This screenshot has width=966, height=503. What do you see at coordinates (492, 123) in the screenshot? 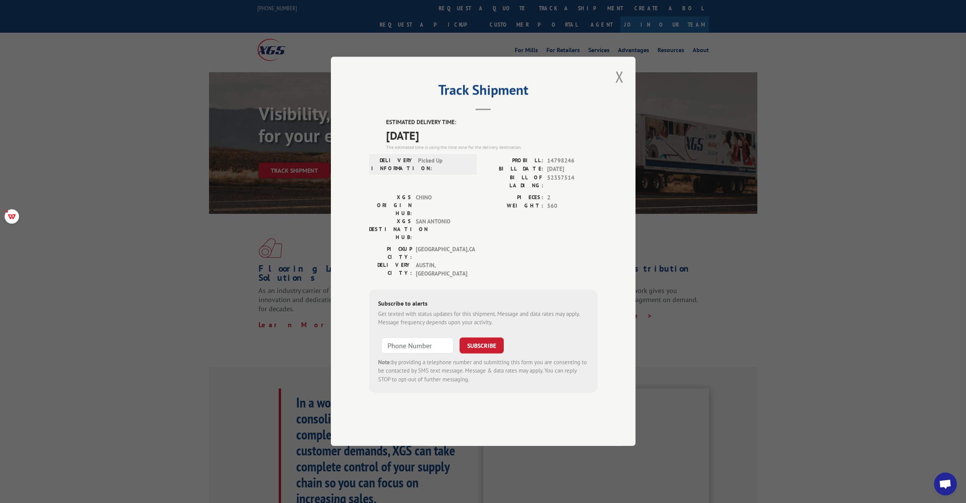
I see `label: ESTIMATED DELIVERY TIME:` at bounding box center [492, 123].